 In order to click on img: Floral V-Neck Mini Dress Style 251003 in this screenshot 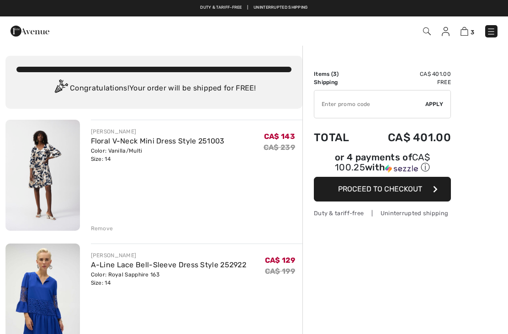, I will do `click(42, 175)`.